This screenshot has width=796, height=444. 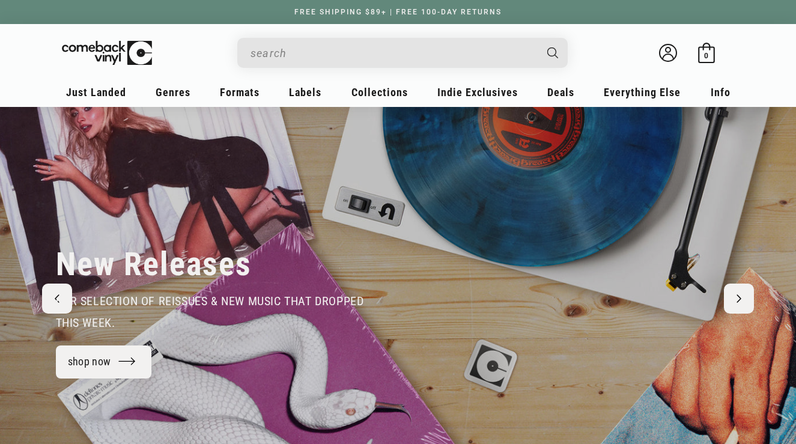 I want to click on a: shop now, so click(x=104, y=361).